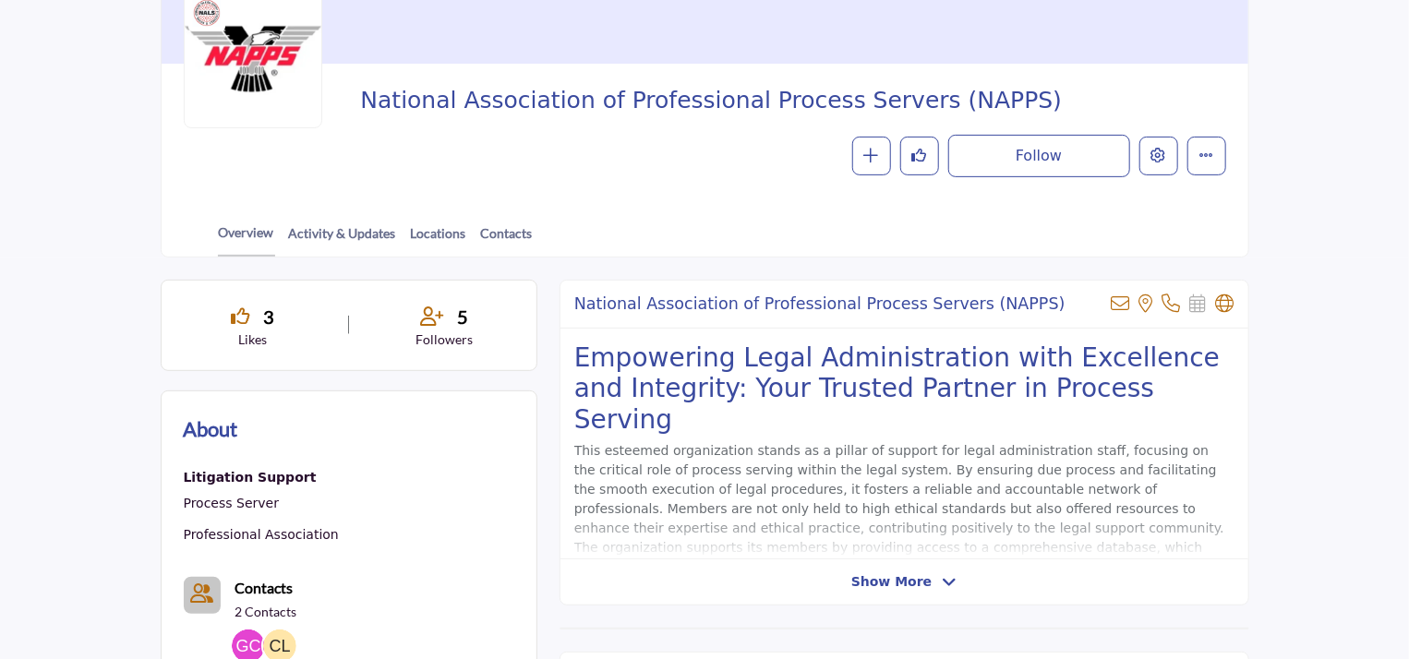 This screenshot has height=659, width=1409. I want to click on span: National Association of Professional Process Servers (NAPPS), so click(711, 101).